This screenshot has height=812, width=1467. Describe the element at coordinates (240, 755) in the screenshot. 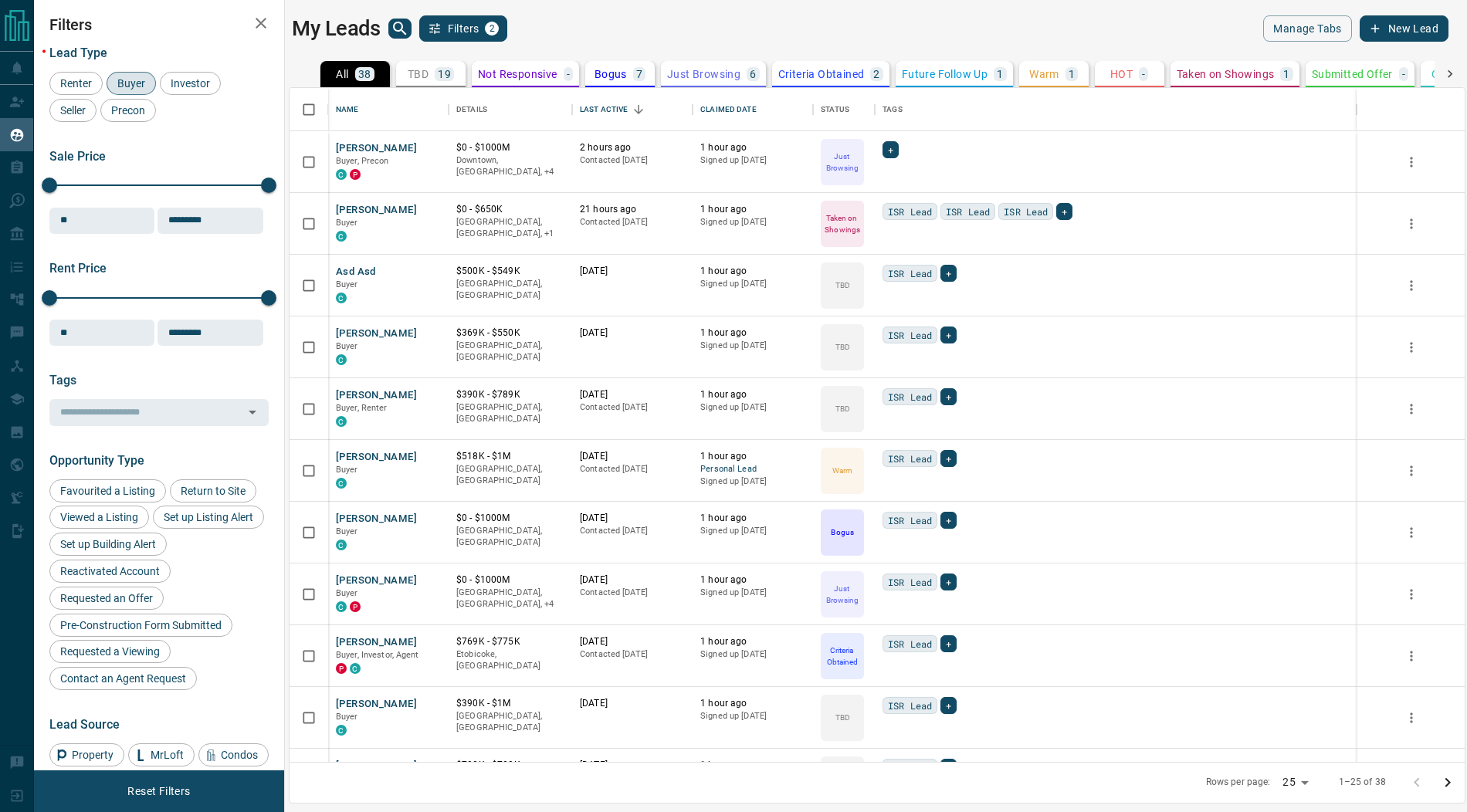

I see `span: Condos` at that location.